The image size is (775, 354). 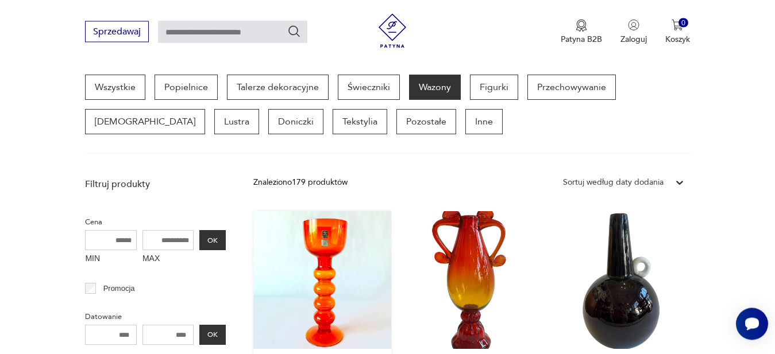 I want to click on p: Lustra, so click(x=237, y=122).